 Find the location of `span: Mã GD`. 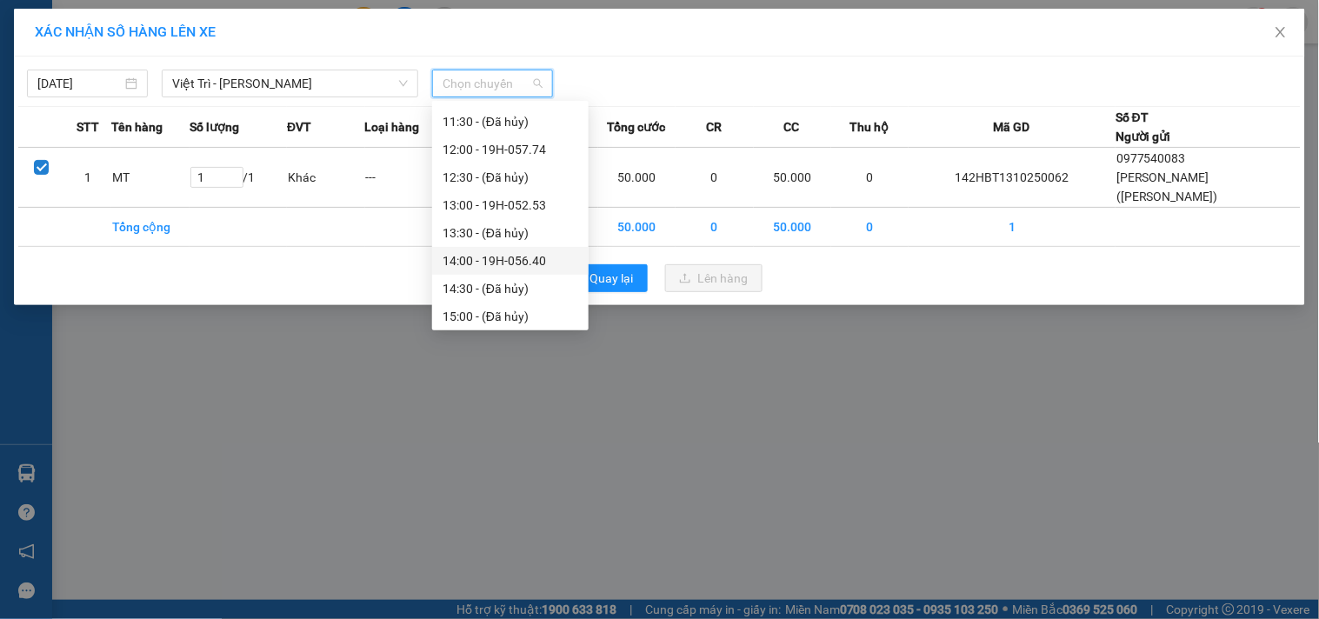

span: Mã GD is located at coordinates (1012, 127).